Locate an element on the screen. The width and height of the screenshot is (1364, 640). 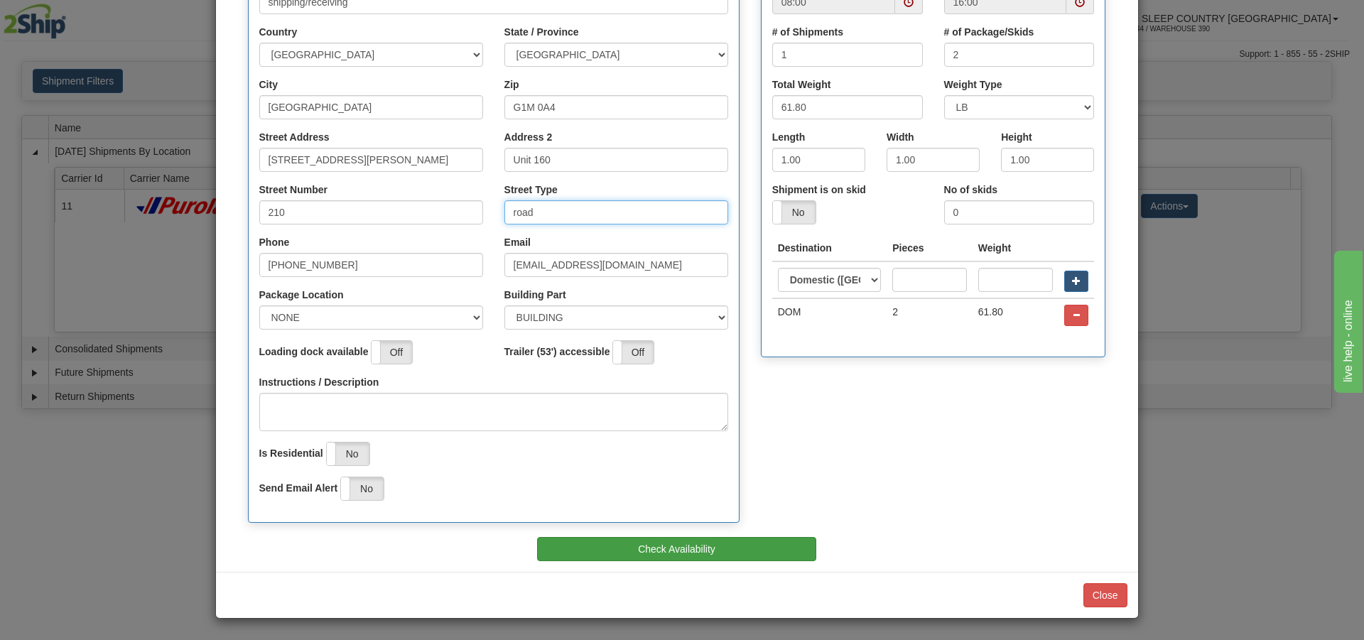
label: Address 2 is located at coordinates (529, 137).